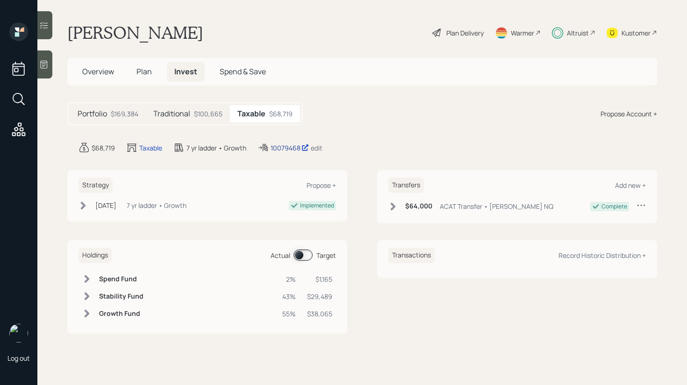 The width and height of the screenshot is (687, 385). What do you see at coordinates (523, 33) in the screenshot?
I see `div: Warmer` at bounding box center [523, 33].